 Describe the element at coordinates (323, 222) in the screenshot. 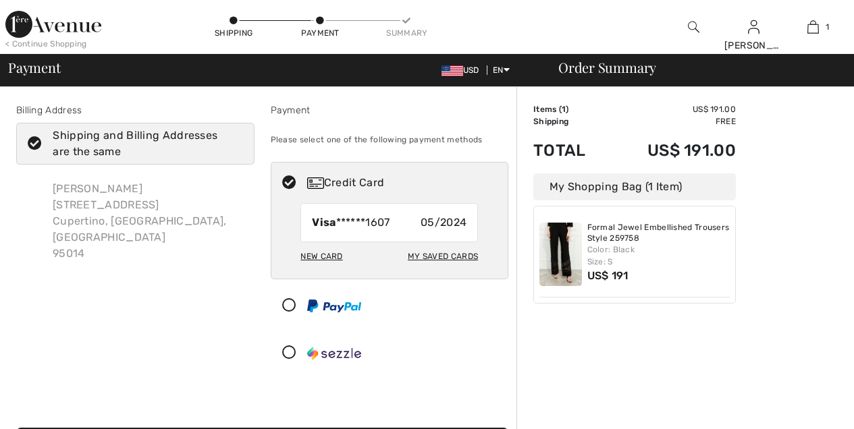

I see `strong: Visa` at that location.